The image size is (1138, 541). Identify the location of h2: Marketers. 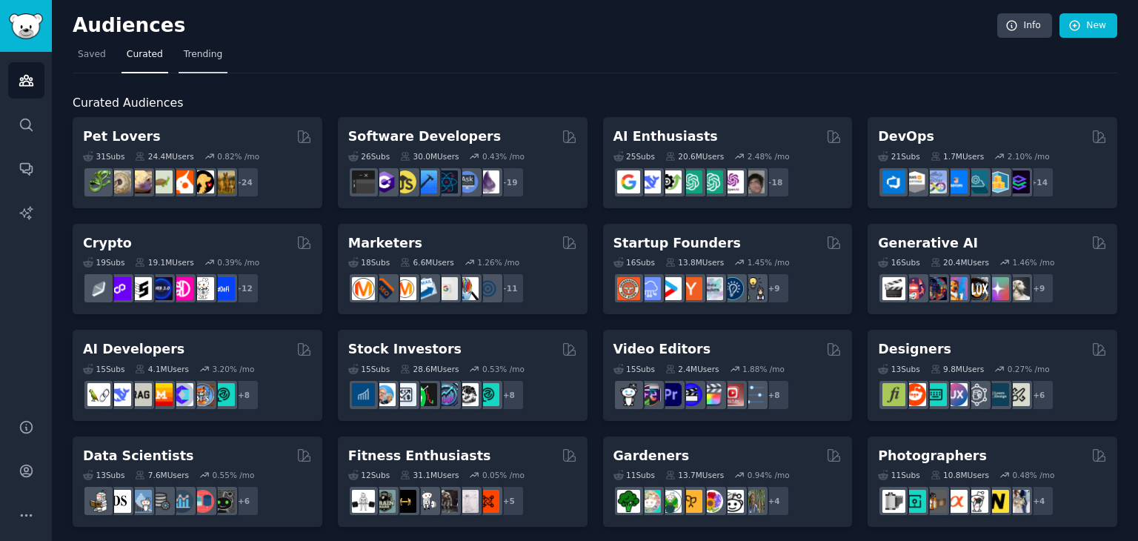
(385, 243).